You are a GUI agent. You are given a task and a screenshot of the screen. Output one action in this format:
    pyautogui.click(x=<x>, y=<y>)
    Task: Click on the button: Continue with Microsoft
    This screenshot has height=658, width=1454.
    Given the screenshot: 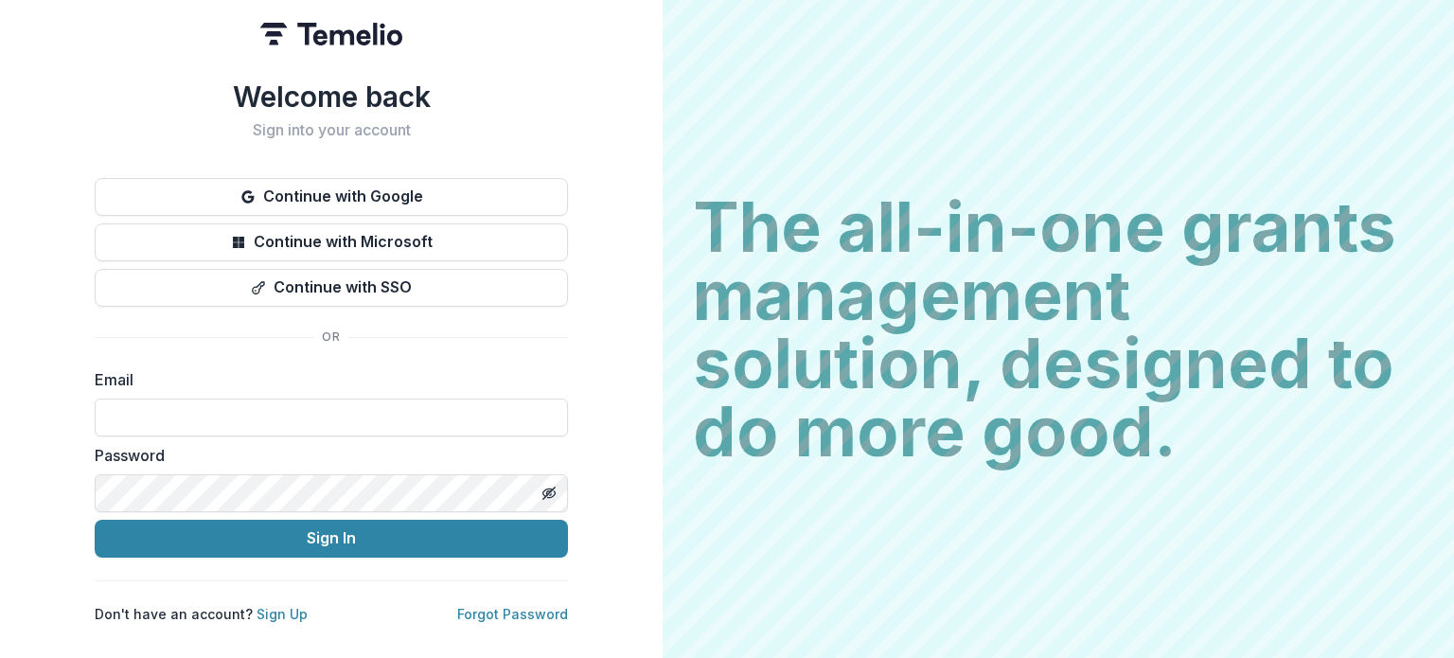 What is the action you would take?
    pyautogui.click(x=331, y=242)
    